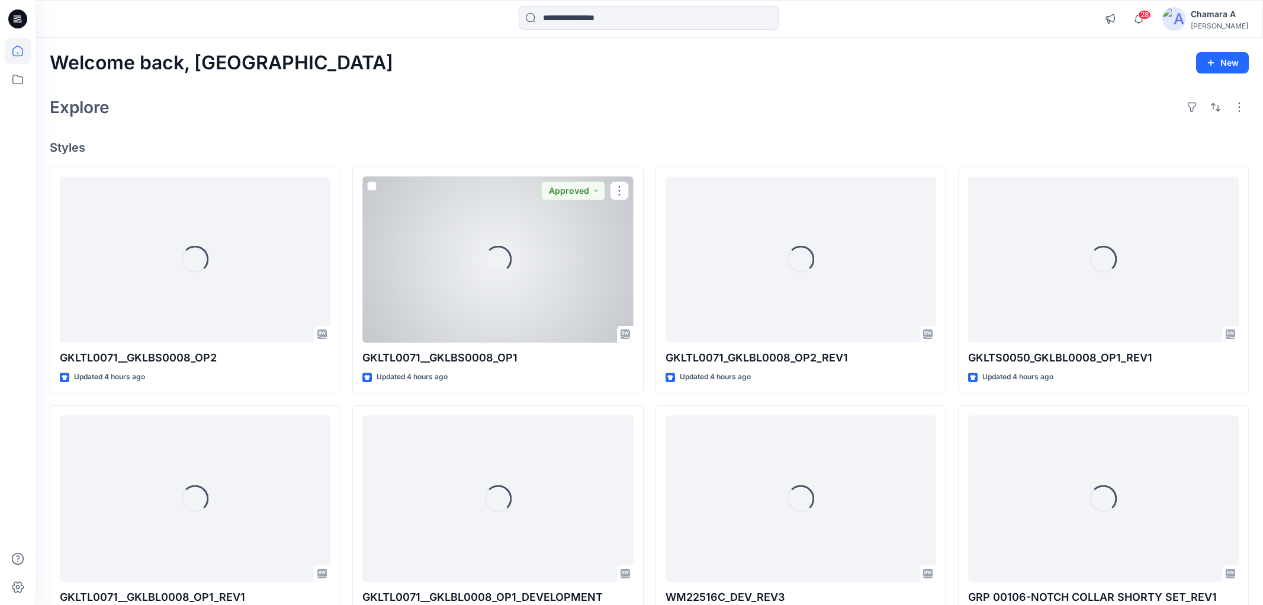 The height and width of the screenshot is (605, 1263). I want to click on p: GKLTL0071_GKLBL0008_OP2_REV1, so click(801, 358).